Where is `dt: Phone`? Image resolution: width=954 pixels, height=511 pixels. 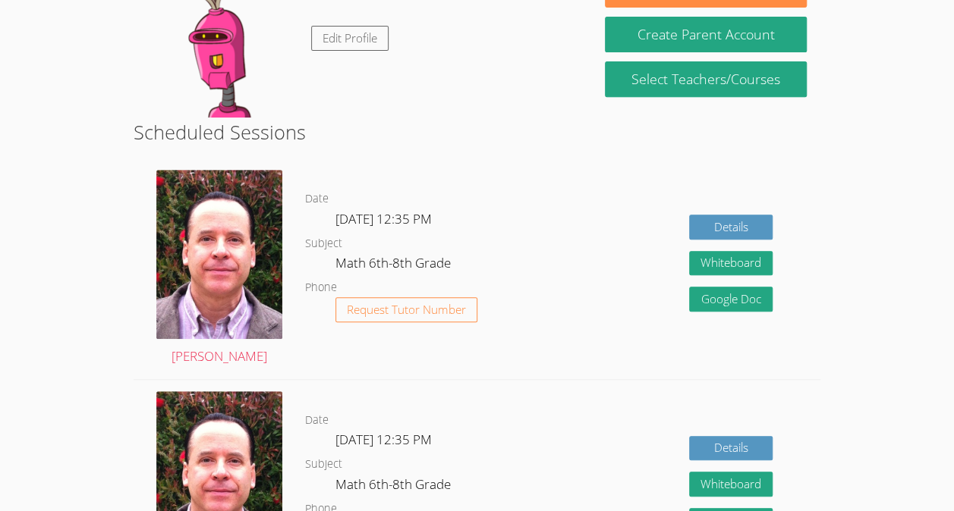 dt: Phone is located at coordinates (321, 288).